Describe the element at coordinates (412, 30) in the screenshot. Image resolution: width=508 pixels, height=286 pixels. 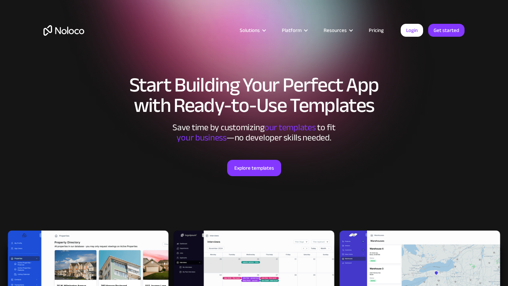
I see `a: Login` at that location.